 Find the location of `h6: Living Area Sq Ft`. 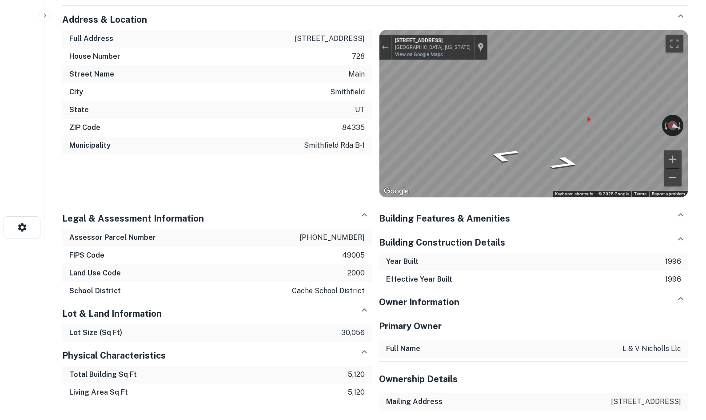

h6: Living Area Sq Ft is located at coordinates (99, 392).